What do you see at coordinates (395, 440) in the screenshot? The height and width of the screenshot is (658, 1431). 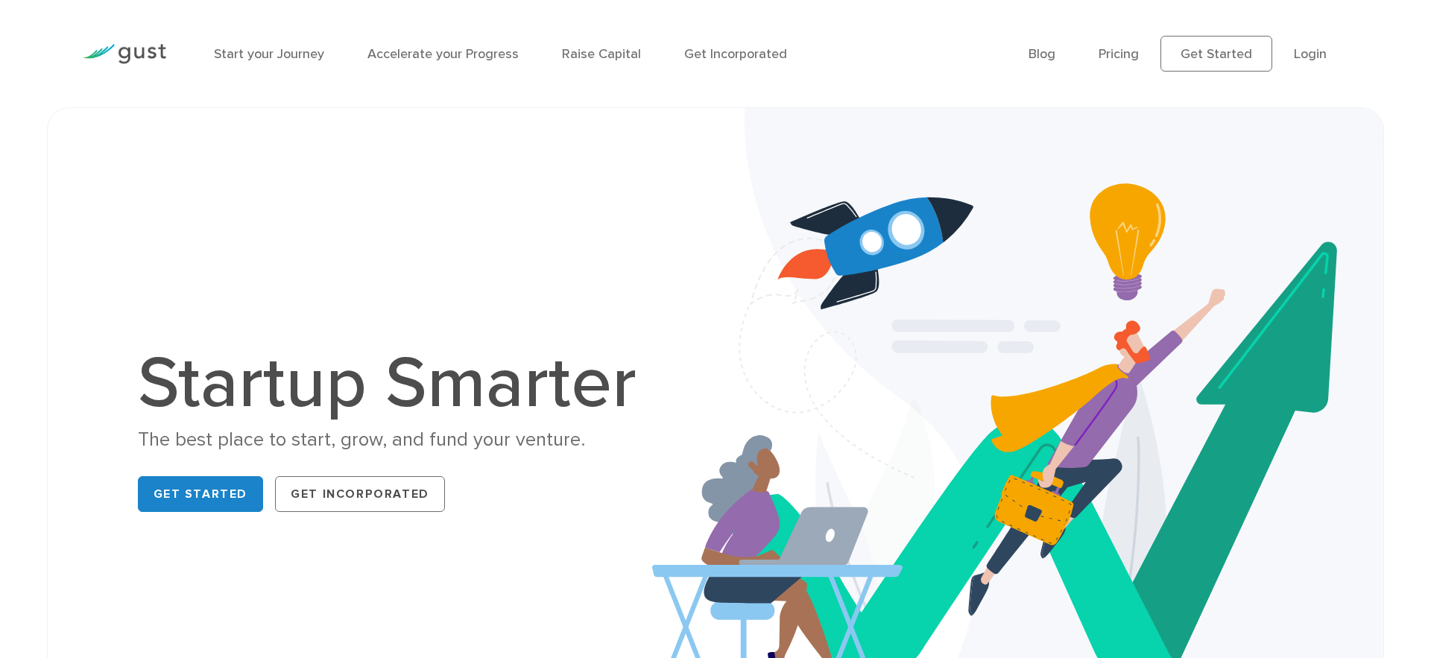 I see `div: The best place to start, grow, and fund your venture.` at bounding box center [395, 440].